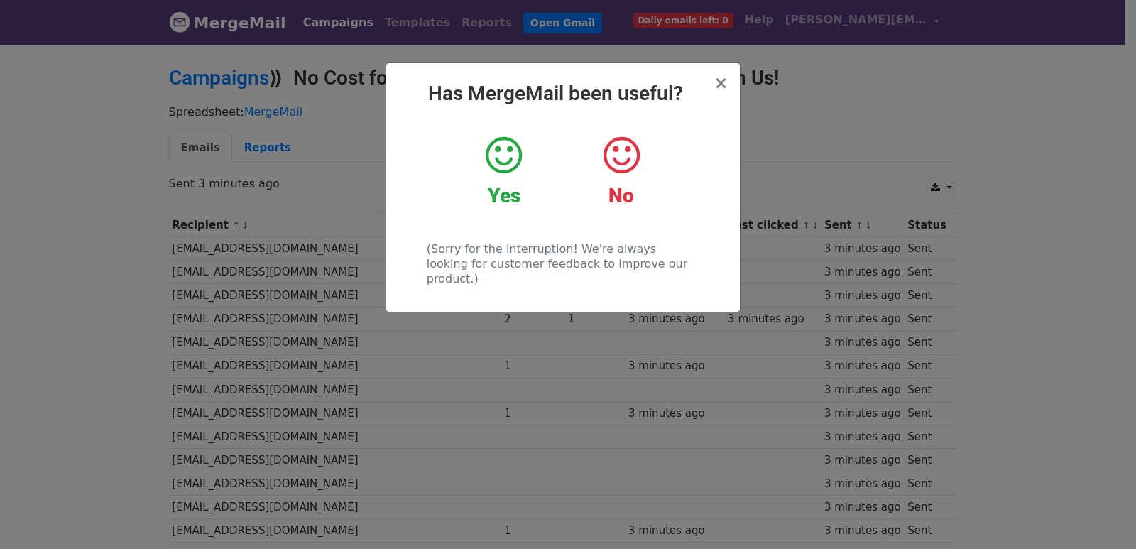 This screenshot has width=1136, height=549. I want to click on h2: Has MergeMail been useful?, so click(563, 94).